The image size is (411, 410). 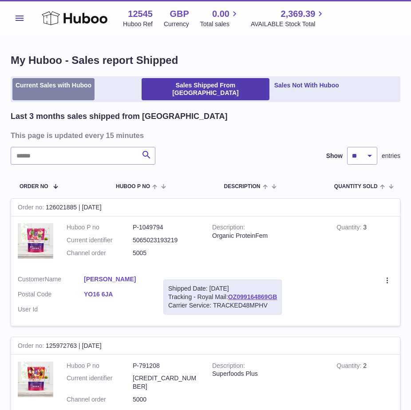 I want to click on dd: 5000, so click(x=165, y=399).